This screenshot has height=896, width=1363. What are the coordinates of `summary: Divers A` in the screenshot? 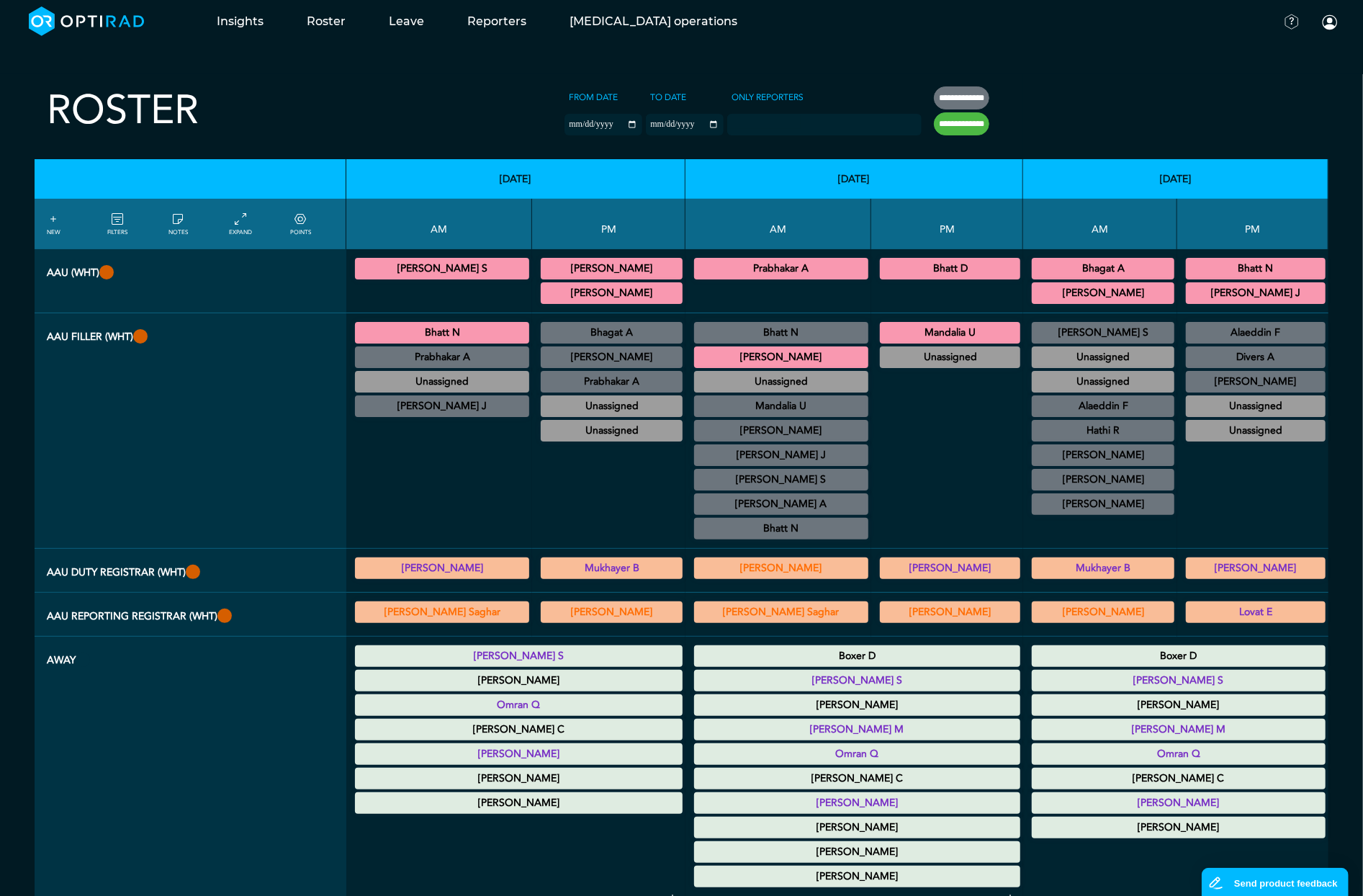 It's located at (1256, 357).